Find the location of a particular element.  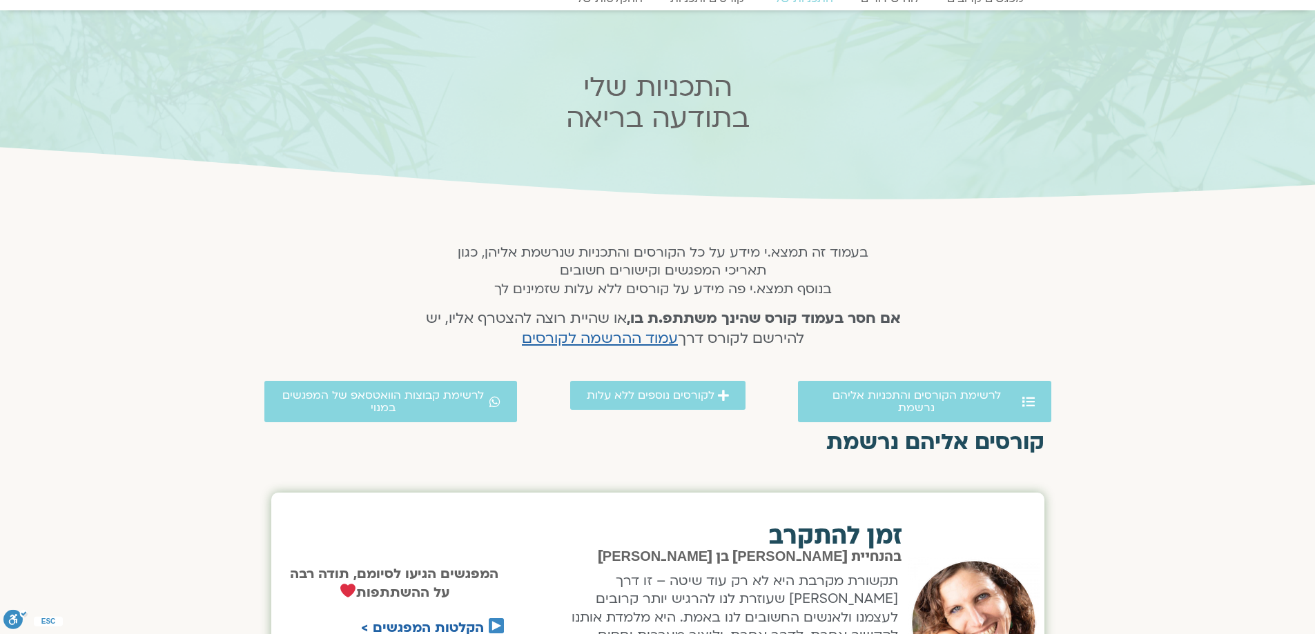

a: לקורסים נוספים ללא עלות is located at coordinates (658, 396).